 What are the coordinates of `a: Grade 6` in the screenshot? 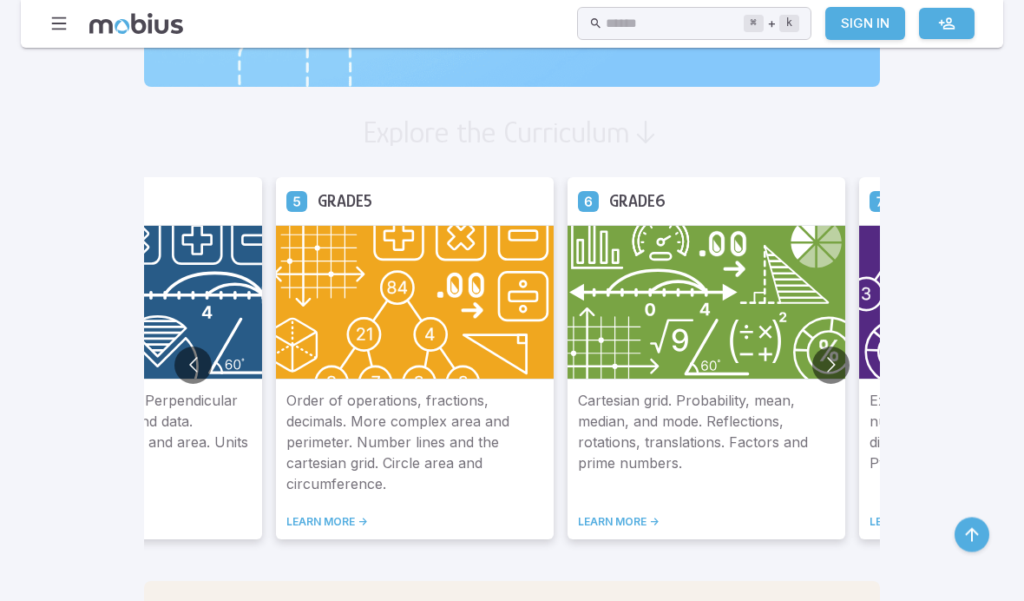 It's located at (588, 201).